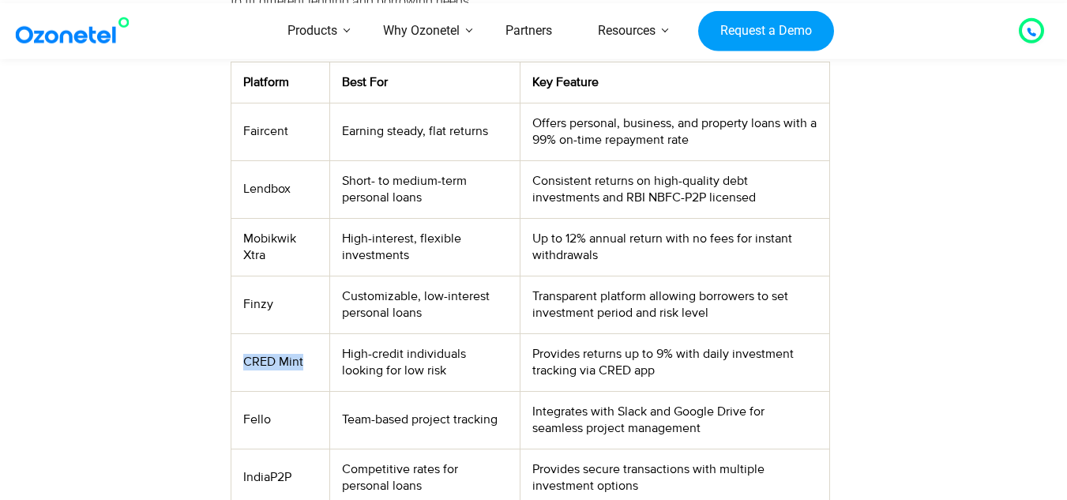  Describe the element at coordinates (279, 131) in the screenshot. I see `td: Faircent` at that location.